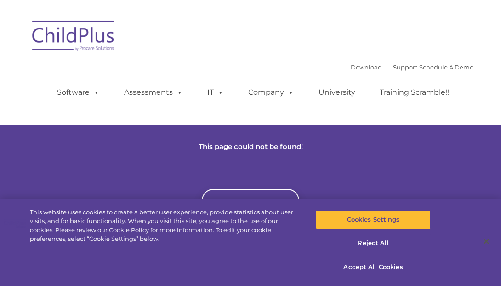  I want to click on p: This page could not be found!, so click(251, 147).